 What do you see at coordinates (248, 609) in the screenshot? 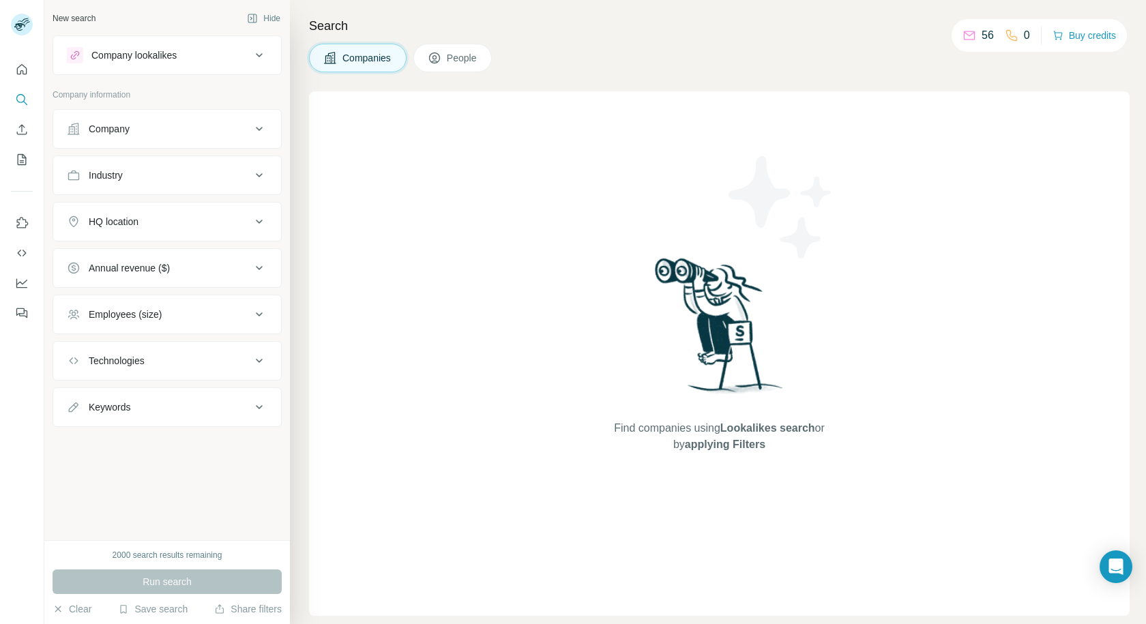
I see `button: Share filters` at bounding box center [248, 609].